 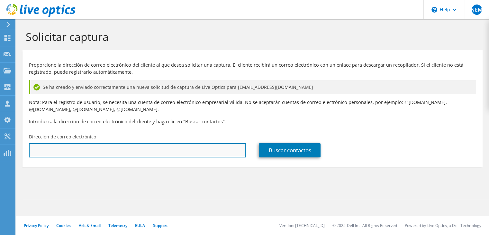 I want to click on span: NEM, so click(x=477, y=10).